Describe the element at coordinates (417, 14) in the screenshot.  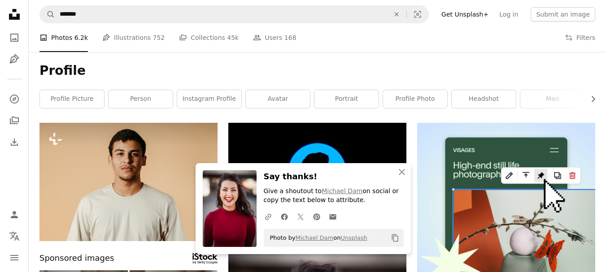
I see `button: Visual search` at that location.